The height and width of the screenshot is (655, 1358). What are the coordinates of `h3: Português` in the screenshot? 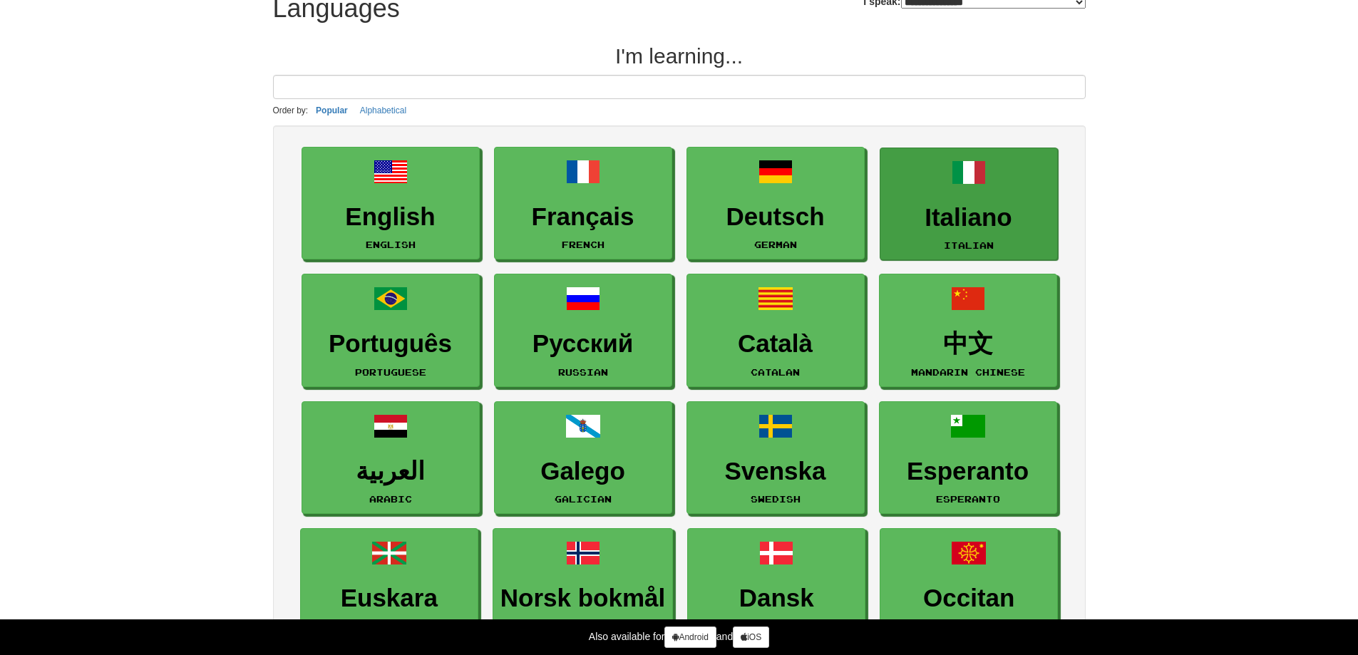 It's located at (391, 344).